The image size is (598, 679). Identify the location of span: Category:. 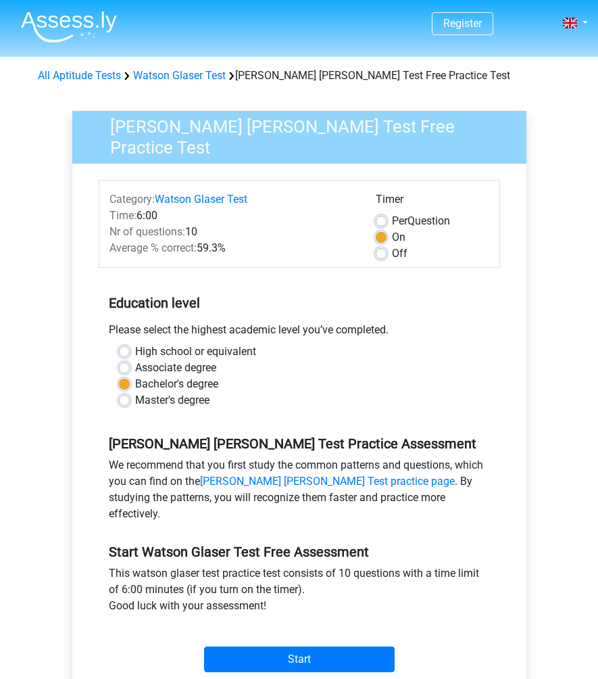
(132, 199).